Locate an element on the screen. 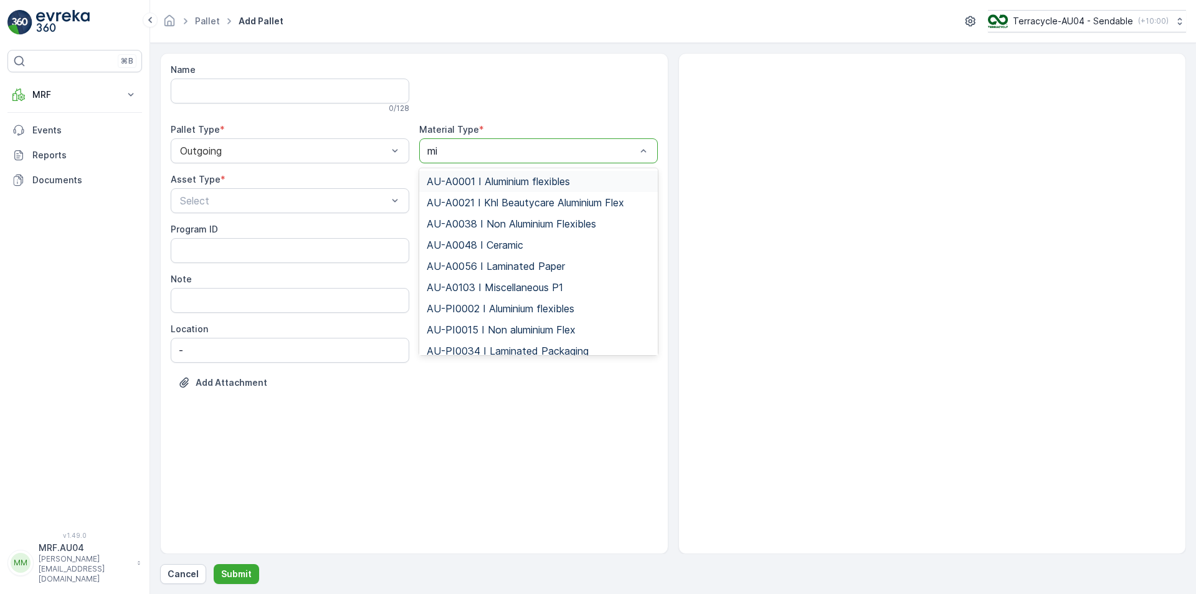 This screenshot has width=1196, height=594. p: Terracycle-AU04 - Sendable is located at coordinates (1073, 21).